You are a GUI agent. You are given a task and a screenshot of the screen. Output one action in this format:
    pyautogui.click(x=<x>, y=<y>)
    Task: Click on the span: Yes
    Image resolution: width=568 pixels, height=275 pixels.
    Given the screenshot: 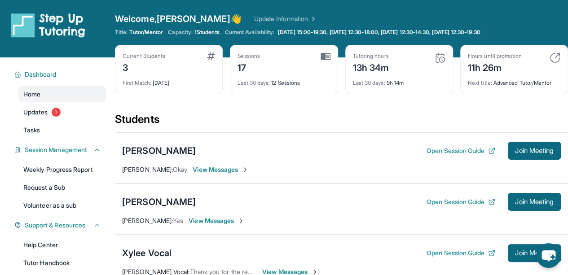 What is the action you would take?
    pyautogui.click(x=178, y=220)
    